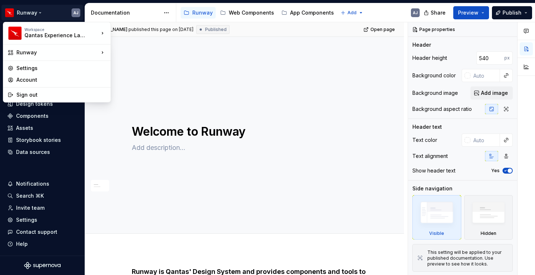 The width and height of the screenshot is (535, 275). I want to click on div: Qantas Experience Language, so click(55, 35).